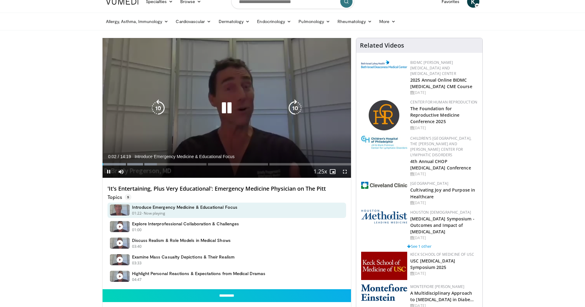 The width and height of the screenshot is (585, 307). I want to click on a: Dermatology, so click(234, 22).